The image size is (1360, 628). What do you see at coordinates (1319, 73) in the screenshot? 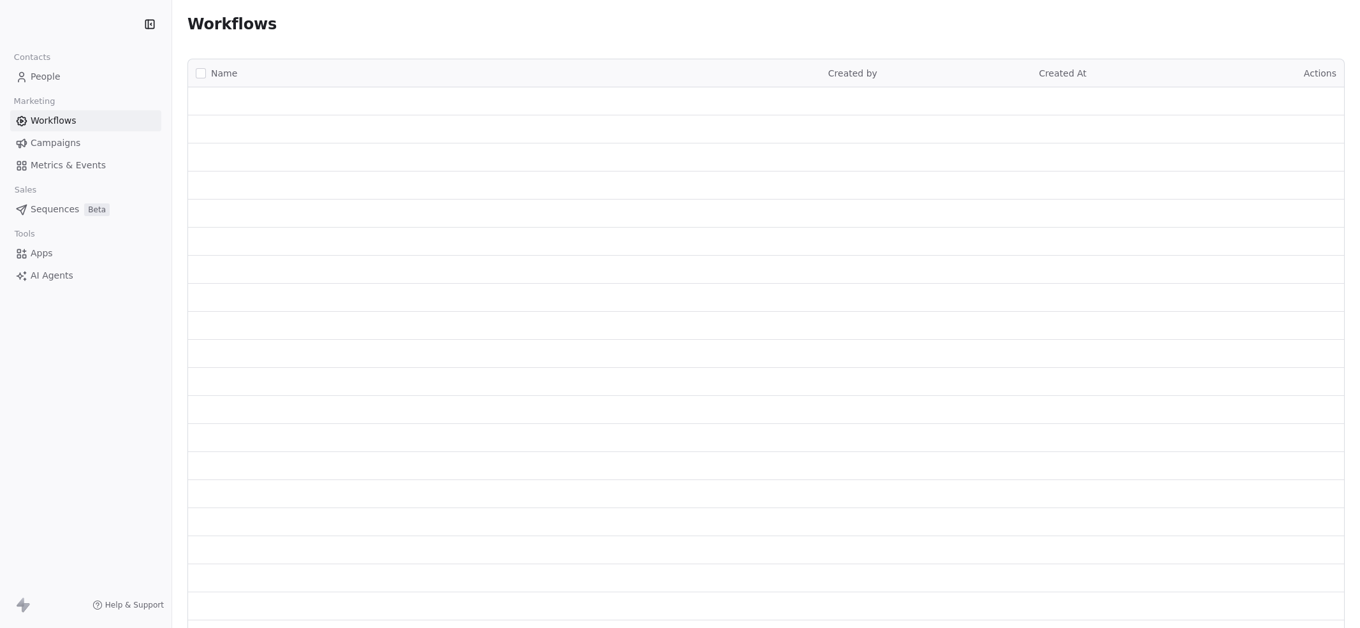
I see `span: Actions` at bounding box center [1319, 73].